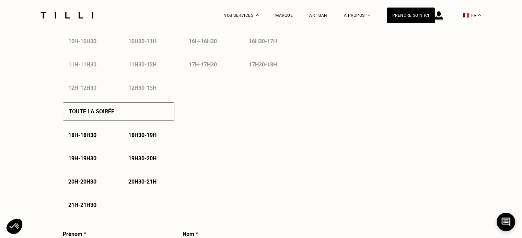 The height and width of the screenshot is (238, 522). What do you see at coordinates (82, 182) in the screenshot?
I see `p: 20h - 20h30` at bounding box center [82, 182].